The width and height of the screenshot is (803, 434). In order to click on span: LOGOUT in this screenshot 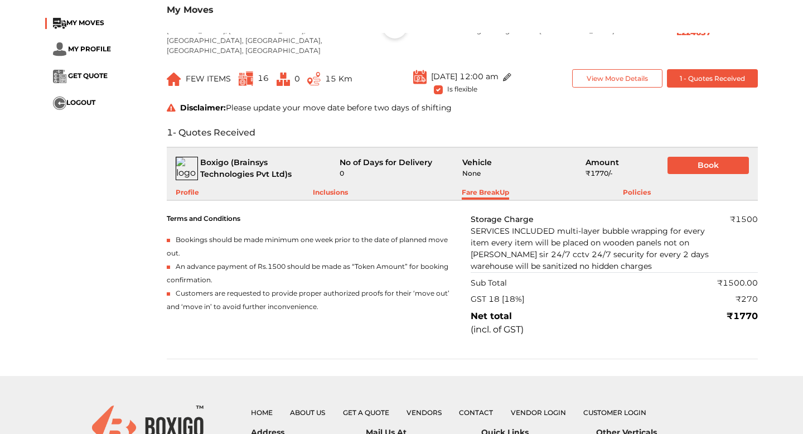, I will do `click(81, 102)`.